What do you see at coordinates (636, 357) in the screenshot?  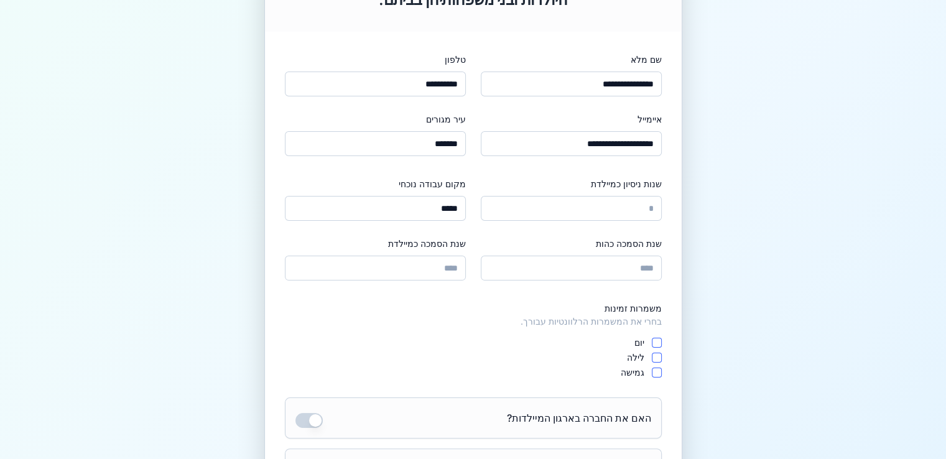 I see `font: לילה` at bounding box center [636, 357].